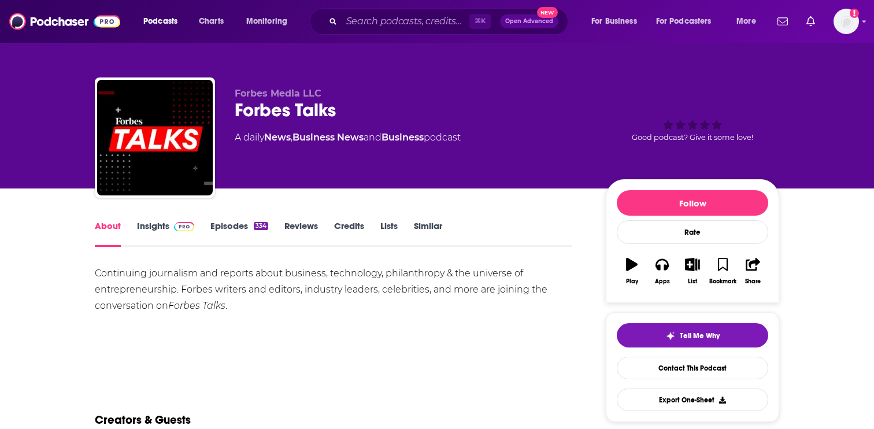 This screenshot has height=429, width=874. Describe the element at coordinates (692, 271) in the screenshot. I see `button: List` at that location.